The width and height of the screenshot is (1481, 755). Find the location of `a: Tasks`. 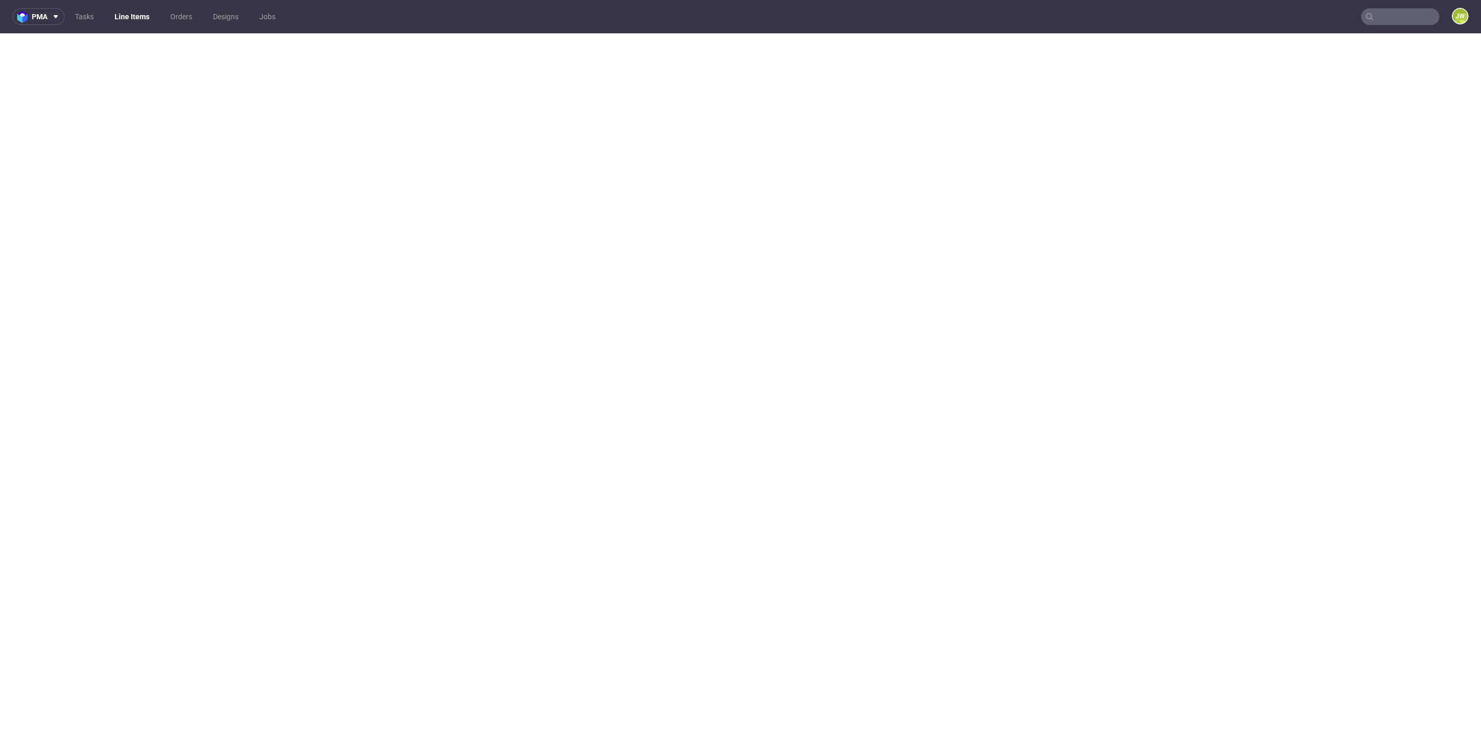

a: Tasks is located at coordinates (84, 17).